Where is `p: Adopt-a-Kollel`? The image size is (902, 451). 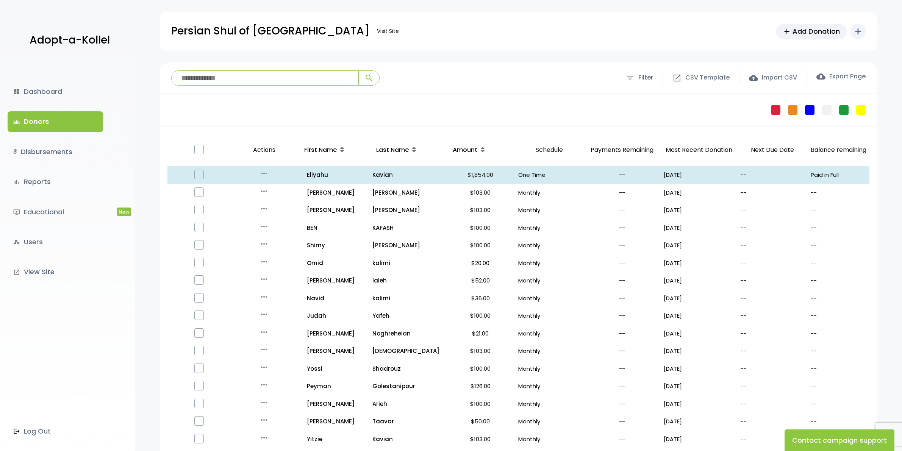
p: Adopt-a-Kollel is located at coordinates (70, 40).